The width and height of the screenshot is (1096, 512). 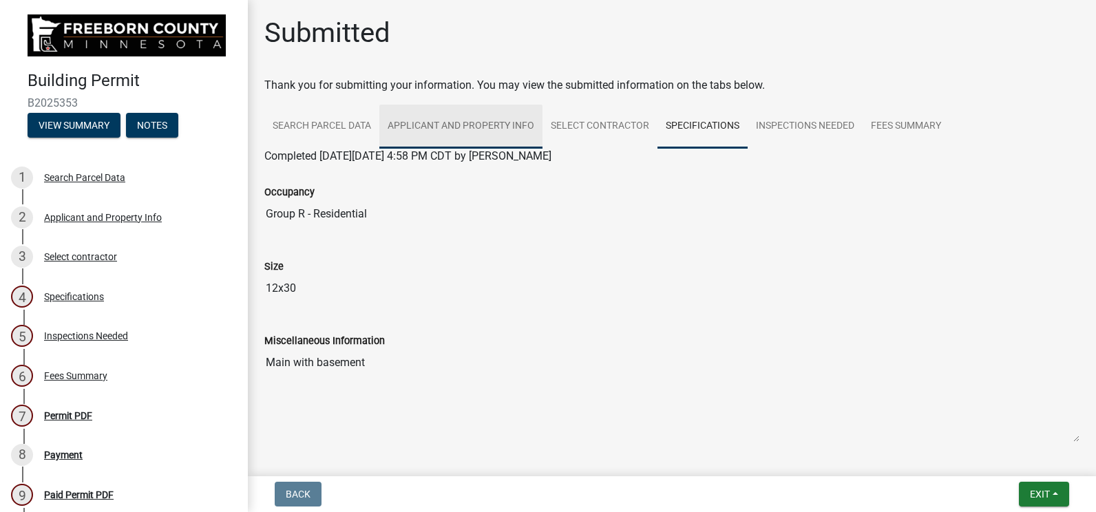 What do you see at coordinates (906, 127) in the screenshot?
I see `a: Fees Summary` at bounding box center [906, 127].